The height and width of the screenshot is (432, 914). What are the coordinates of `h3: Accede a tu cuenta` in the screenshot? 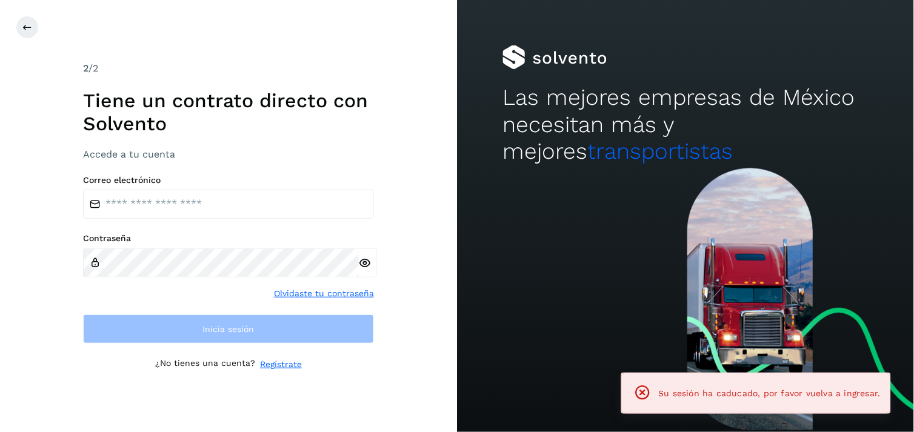 It's located at (229, 154).